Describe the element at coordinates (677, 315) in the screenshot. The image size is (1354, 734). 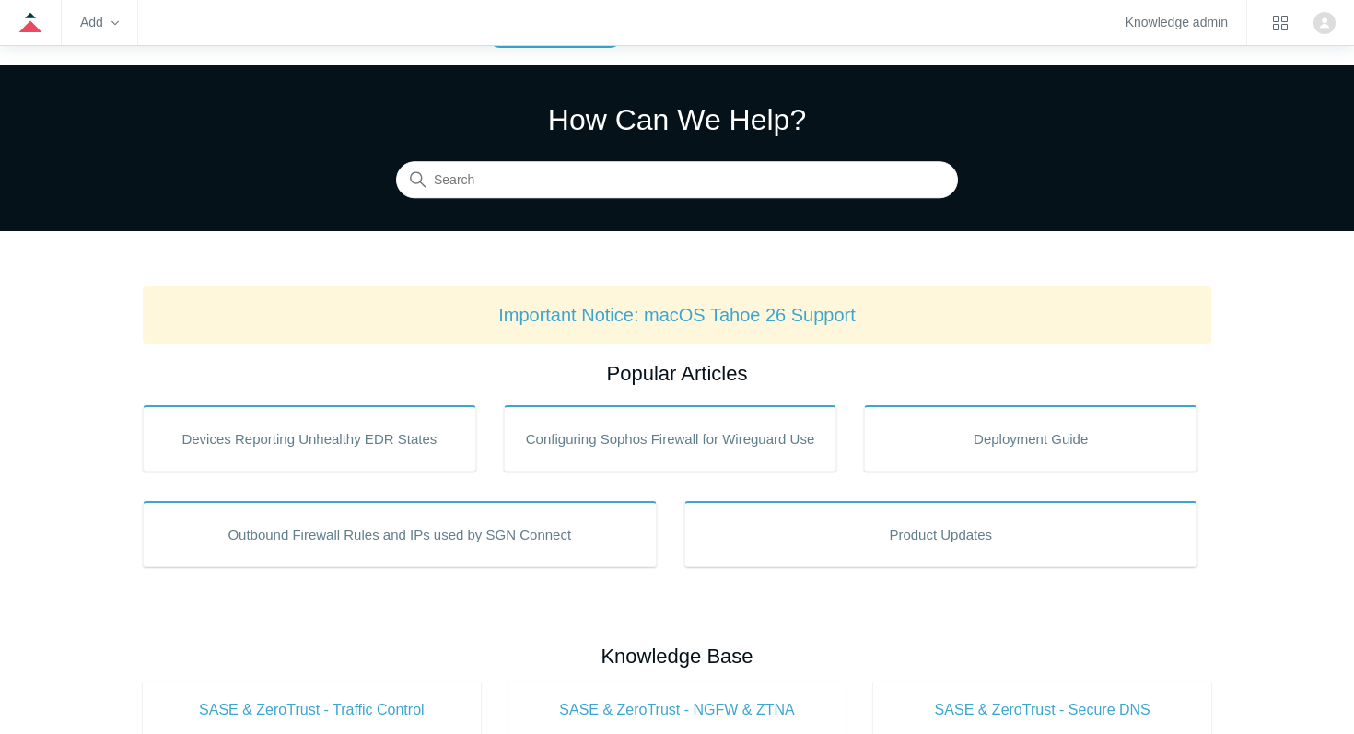
I see `a: Important Notice: macOS Tahoe 26 Support` at that location.